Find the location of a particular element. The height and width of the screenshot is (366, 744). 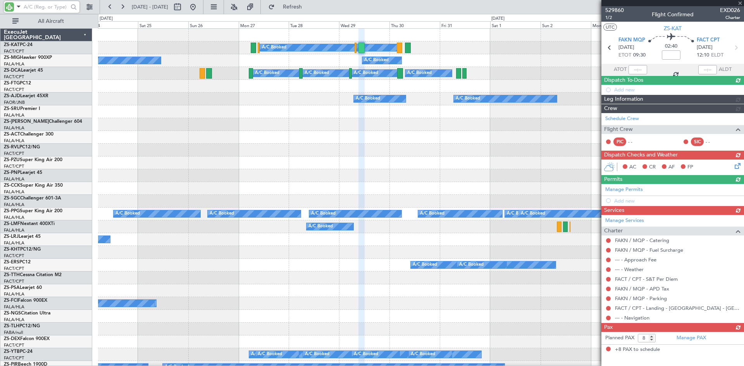

div: Flight Confirmed is located at coordinates (672, 14).